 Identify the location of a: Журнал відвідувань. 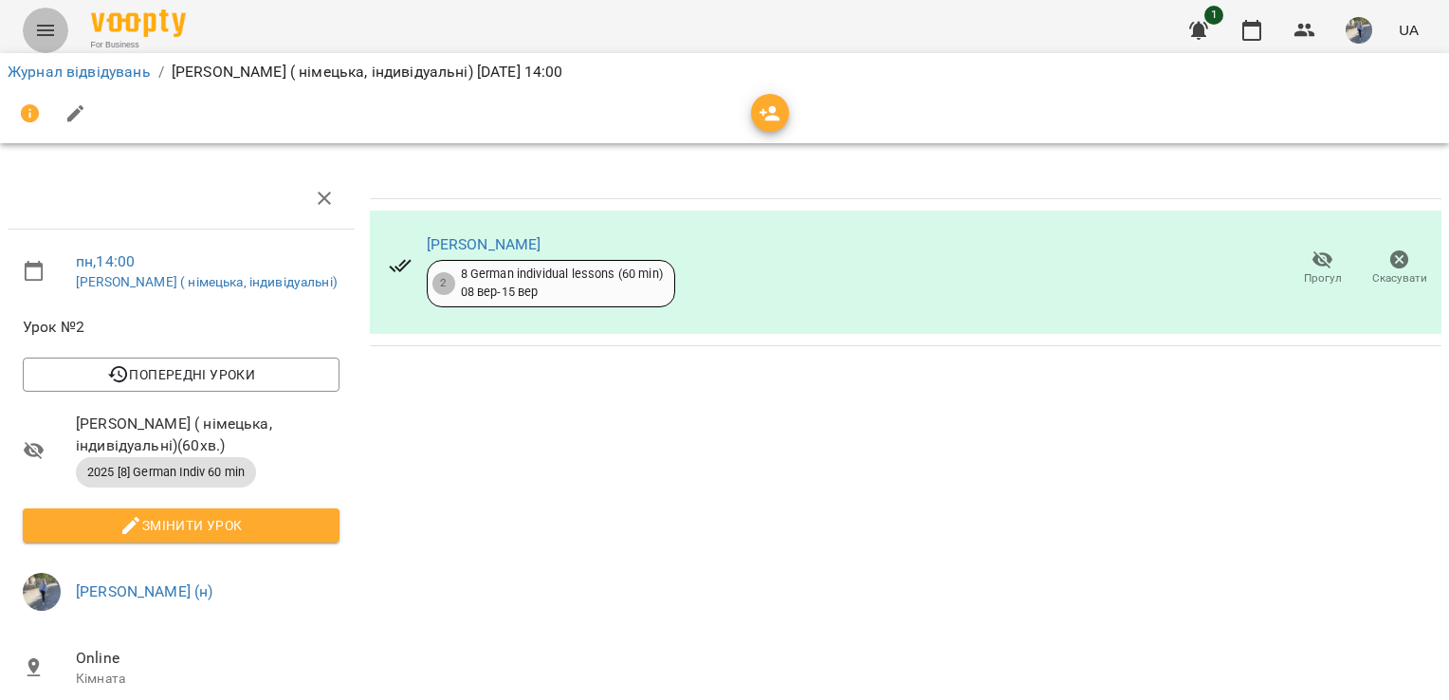
(79, 71).